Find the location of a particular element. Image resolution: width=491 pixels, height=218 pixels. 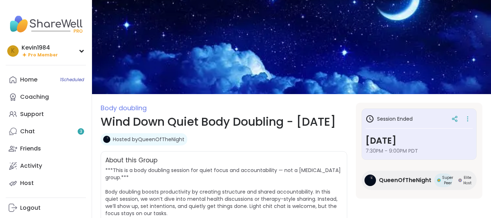

div: Coaching is located at coordinates (35, 97).